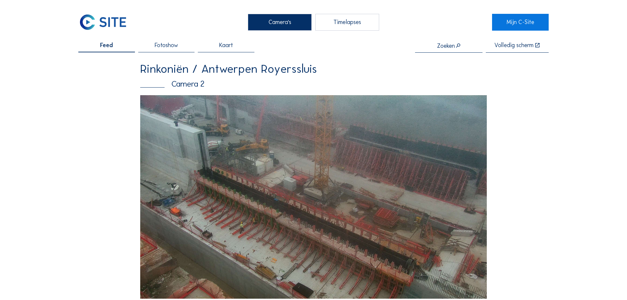 The height and width of the screenshot is (300, 627). What do you see at coordinates (314, 69) in the screenshot?
I see `div: Rinkoniën / Antwerpen Royerssluis` at bounding box center [314, 69].